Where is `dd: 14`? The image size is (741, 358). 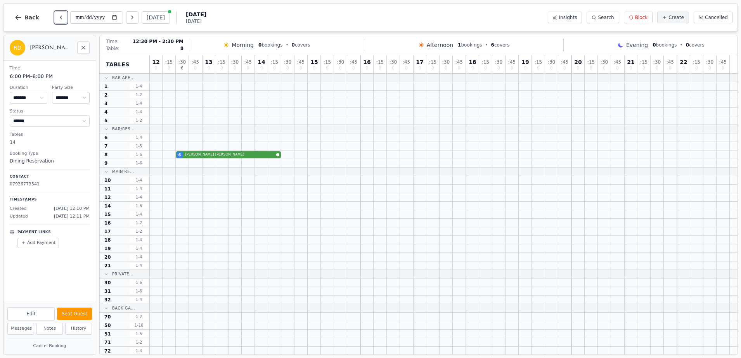
dd: 14 is located at coordinates (50, 142).